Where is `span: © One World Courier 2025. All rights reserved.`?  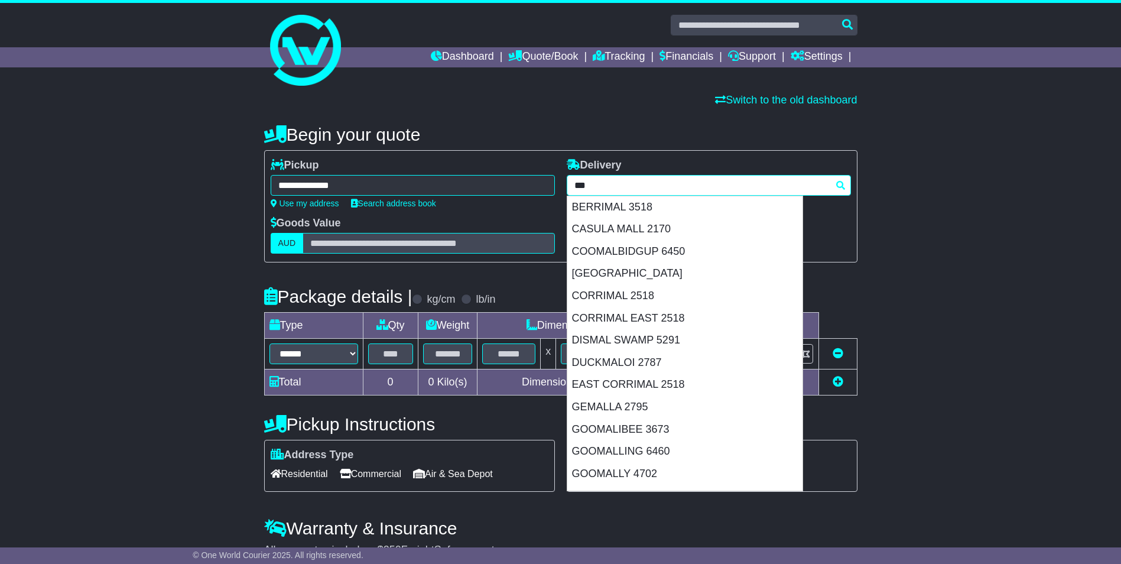 span: © One World Courier 2025. All rights reserved. is located at coordinates (278, 555).